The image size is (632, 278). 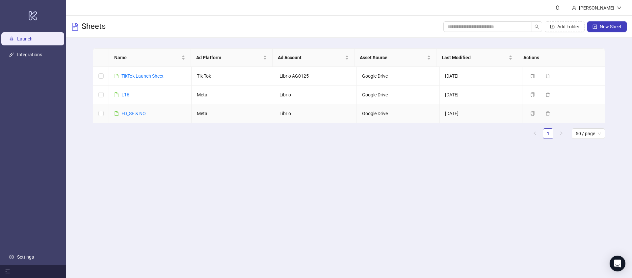 What do you see at coordinates (607, 27) in the screenshot?
I see `button: New Sheet` at bounding box center [607, 27].